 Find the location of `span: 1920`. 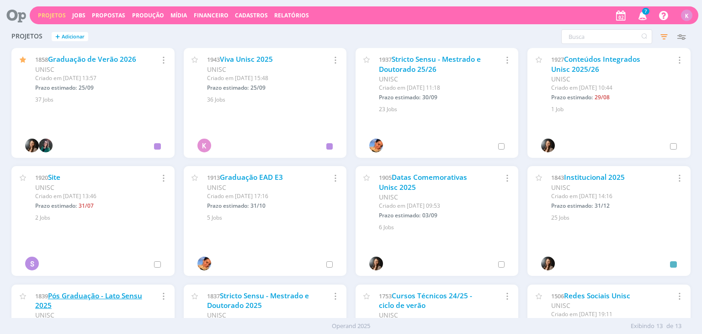

span: 1920 is located at coordinates (42, 177).